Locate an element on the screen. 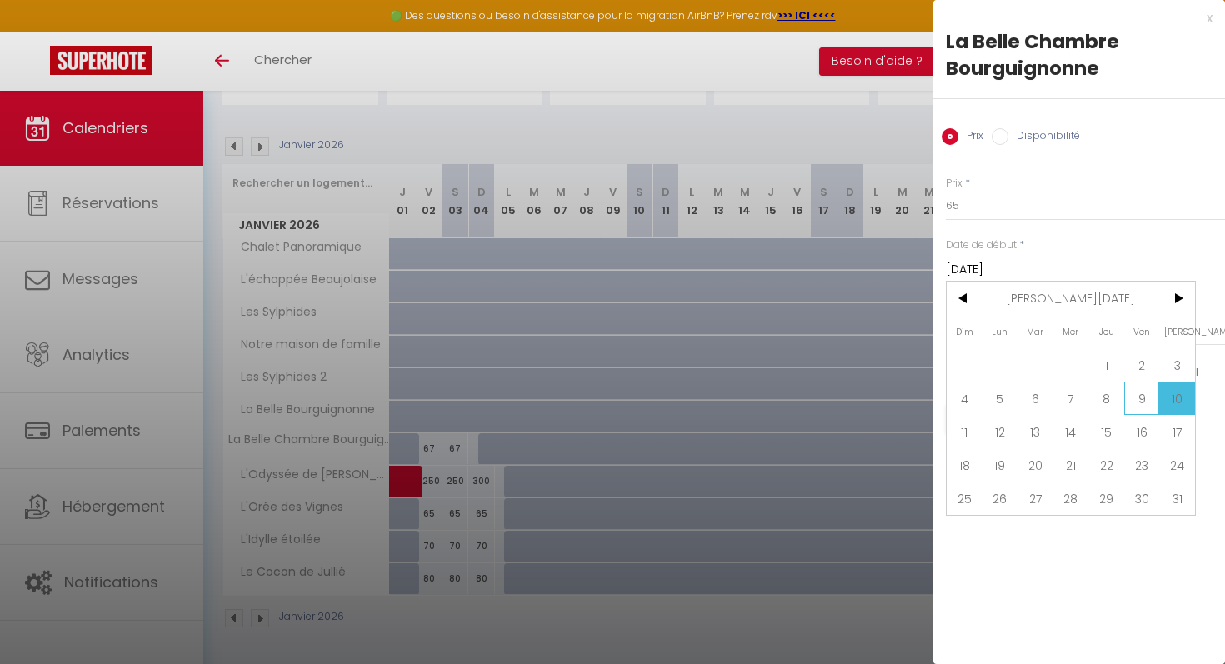  span: 6 is located at coordinates (1035, 398).